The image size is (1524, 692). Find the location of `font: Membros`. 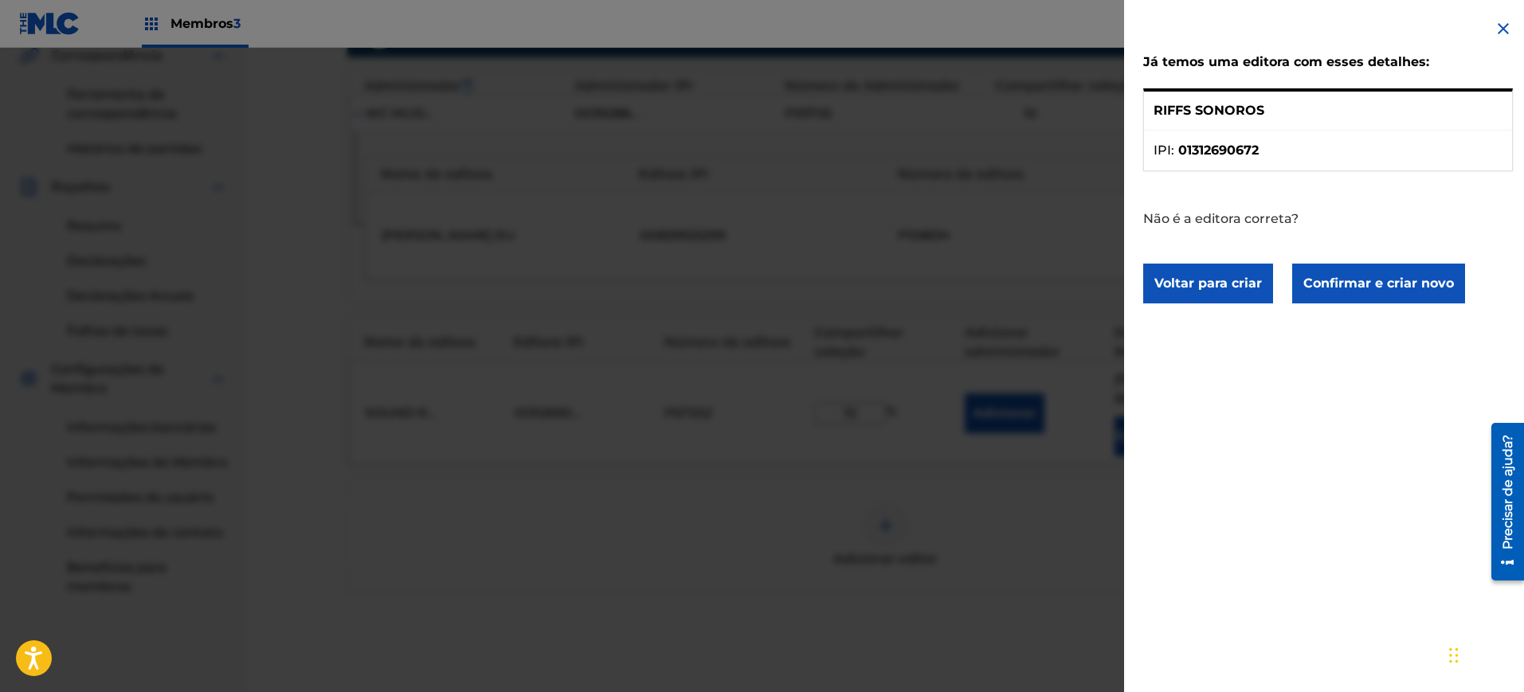

font: Membros is located at coordinates (202, 23).